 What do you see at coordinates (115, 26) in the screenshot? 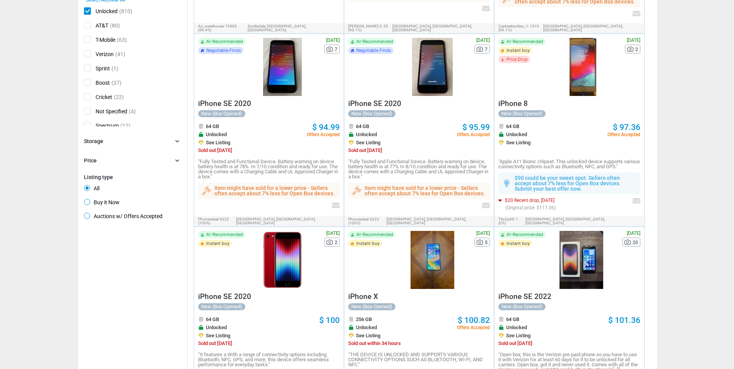
I see `span: (80)` at bounding box center [115, 26].